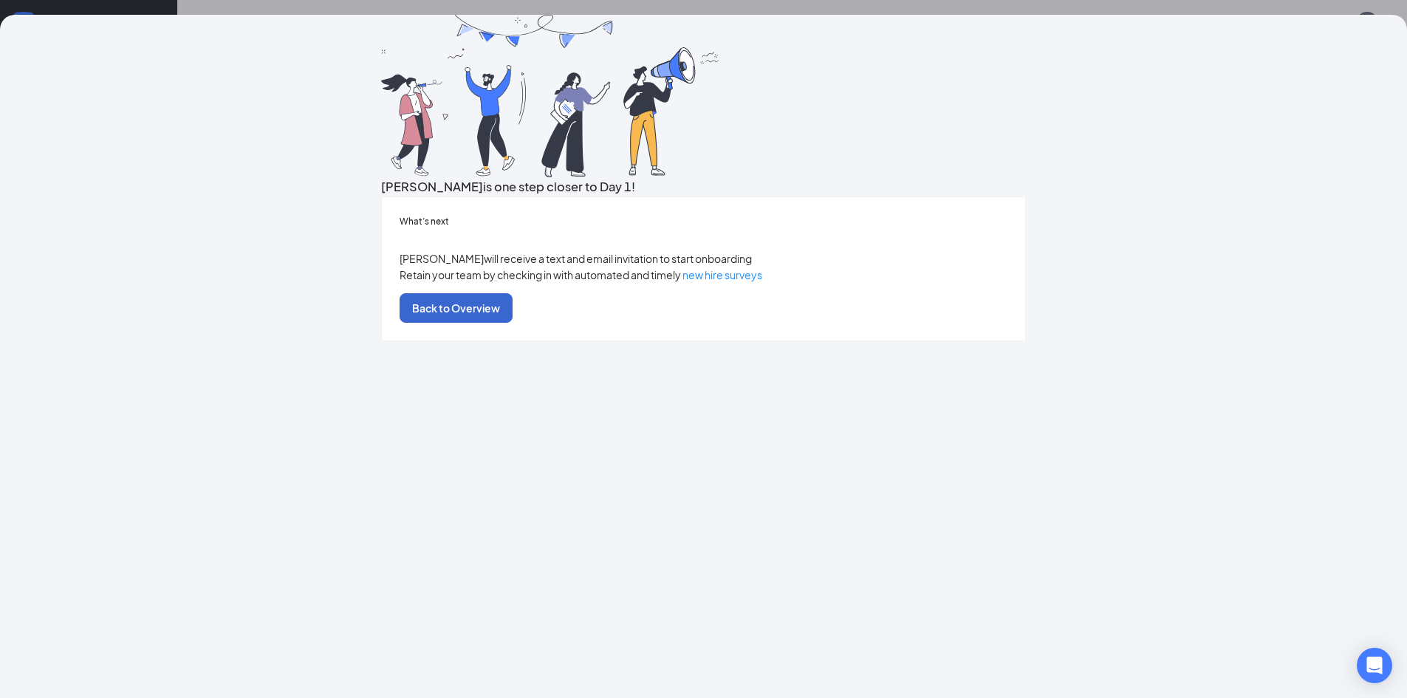 This screenshot has height=698, width=1407. What do you see at coordinates (703, 222) in the screenshot?
I see `h5: What’s next` at bounding box center [703, 222].